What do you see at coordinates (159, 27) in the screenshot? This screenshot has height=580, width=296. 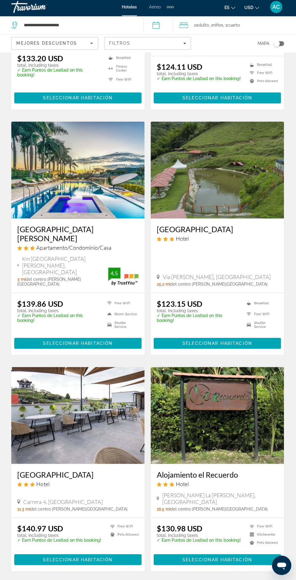 I see `button: Select check in and out date` at bounding box center [159, 27].